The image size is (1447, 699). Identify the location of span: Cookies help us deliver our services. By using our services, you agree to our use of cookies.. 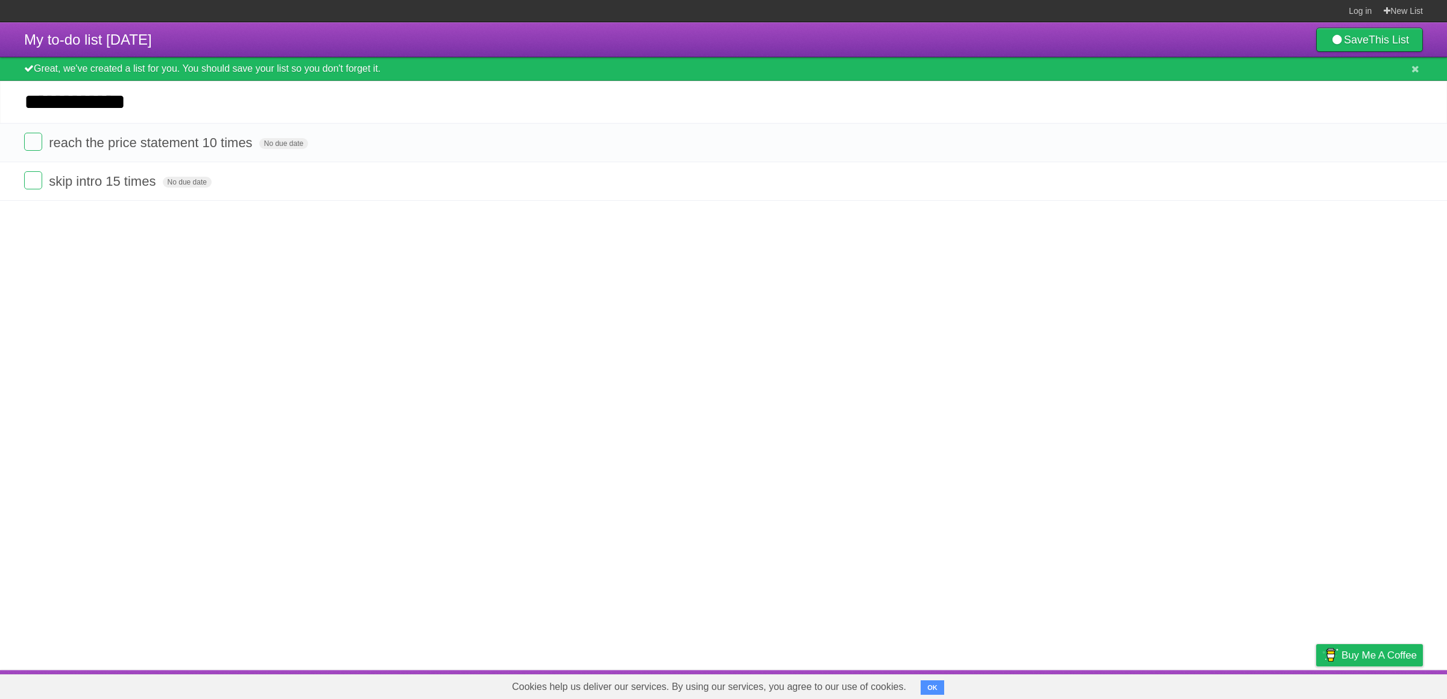
(709, 687).